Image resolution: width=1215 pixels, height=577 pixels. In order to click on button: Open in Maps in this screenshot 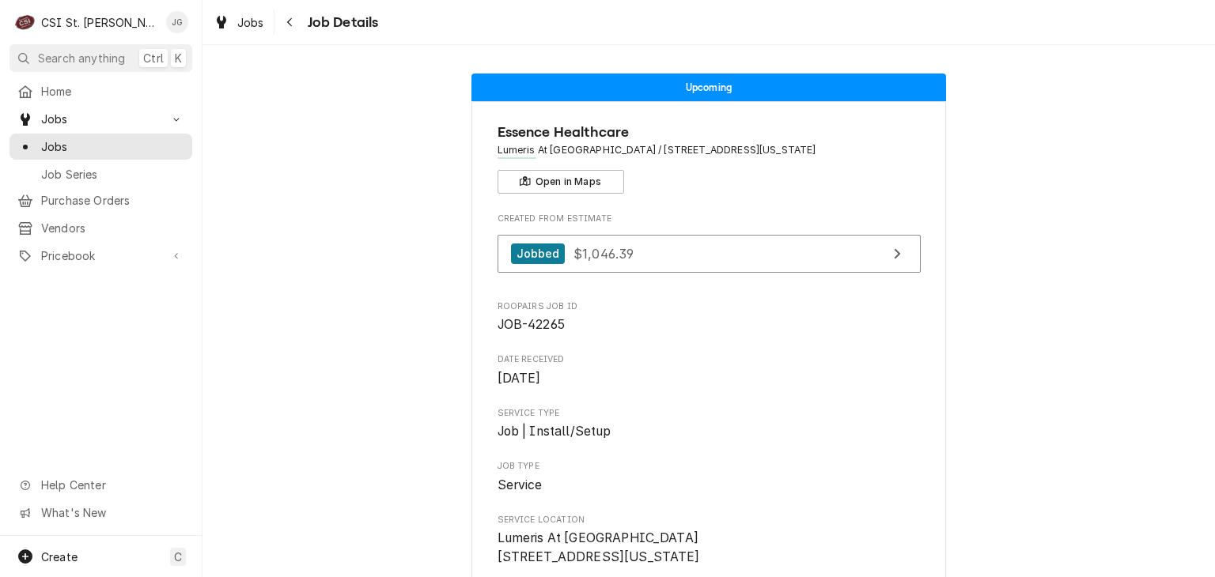, I will do `click(561, 182)`.